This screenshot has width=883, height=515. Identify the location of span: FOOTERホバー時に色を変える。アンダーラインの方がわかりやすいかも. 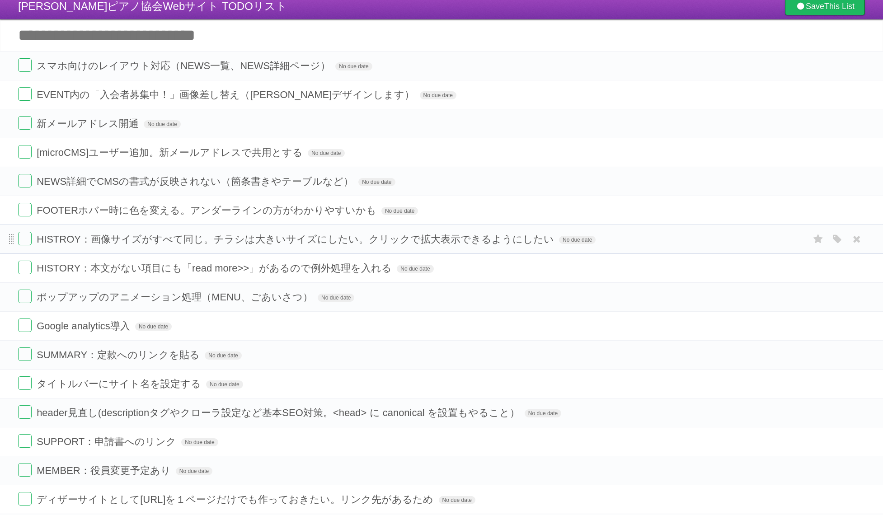
(207, 210).